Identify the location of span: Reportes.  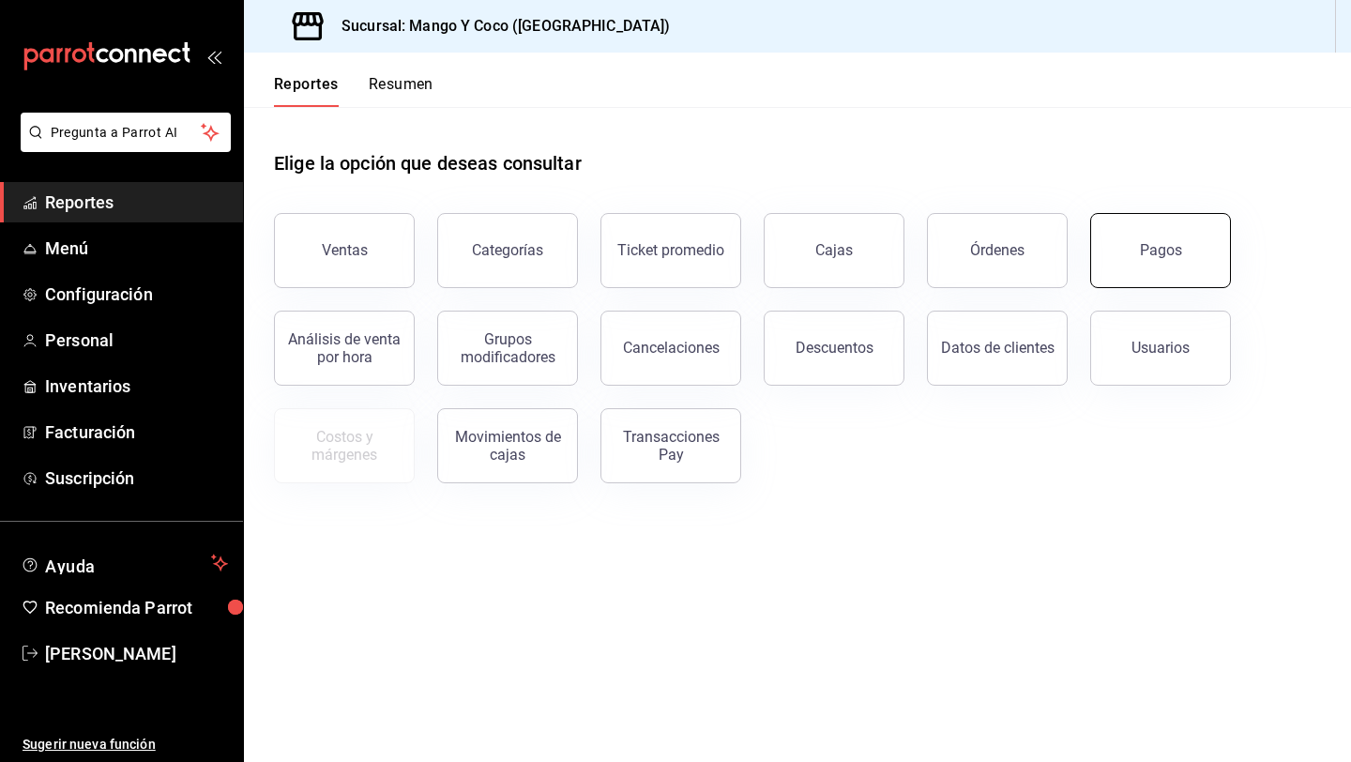
(136, 202).